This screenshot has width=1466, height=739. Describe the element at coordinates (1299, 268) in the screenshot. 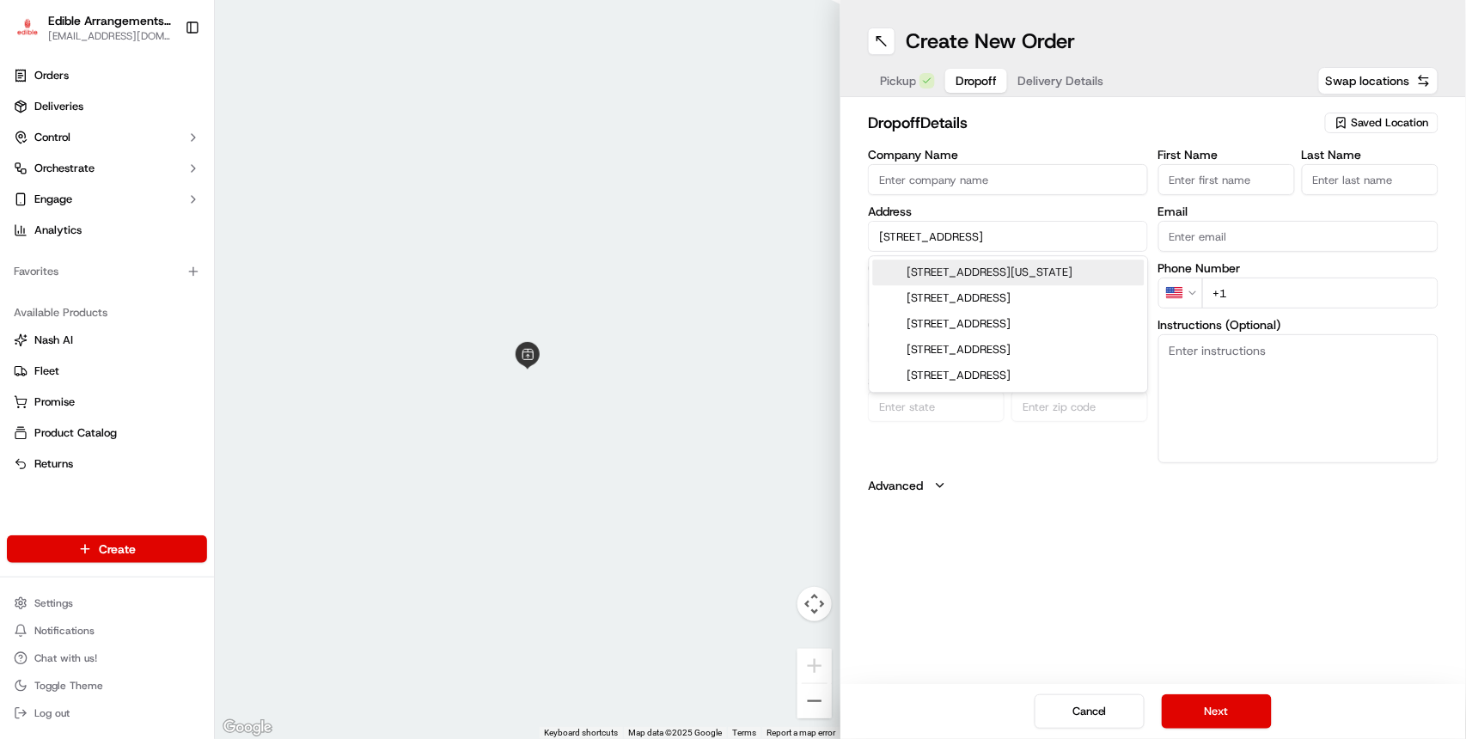

I see `label: Phone Number` at that location.